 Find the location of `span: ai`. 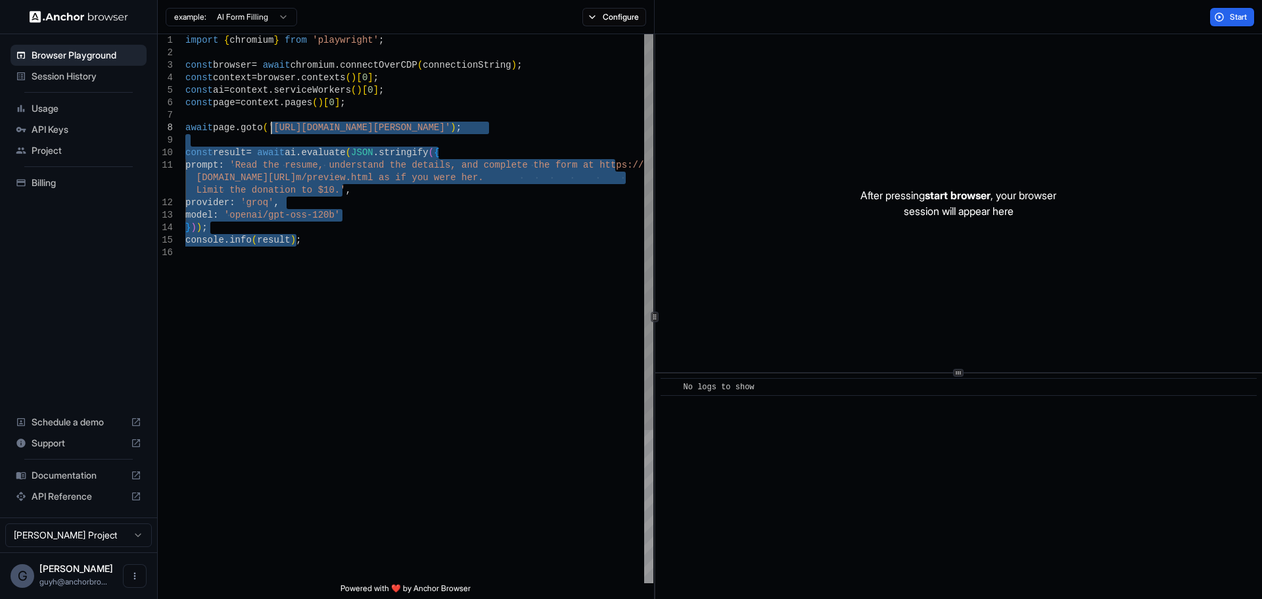

span: ai is located at coordinates (290, 153).